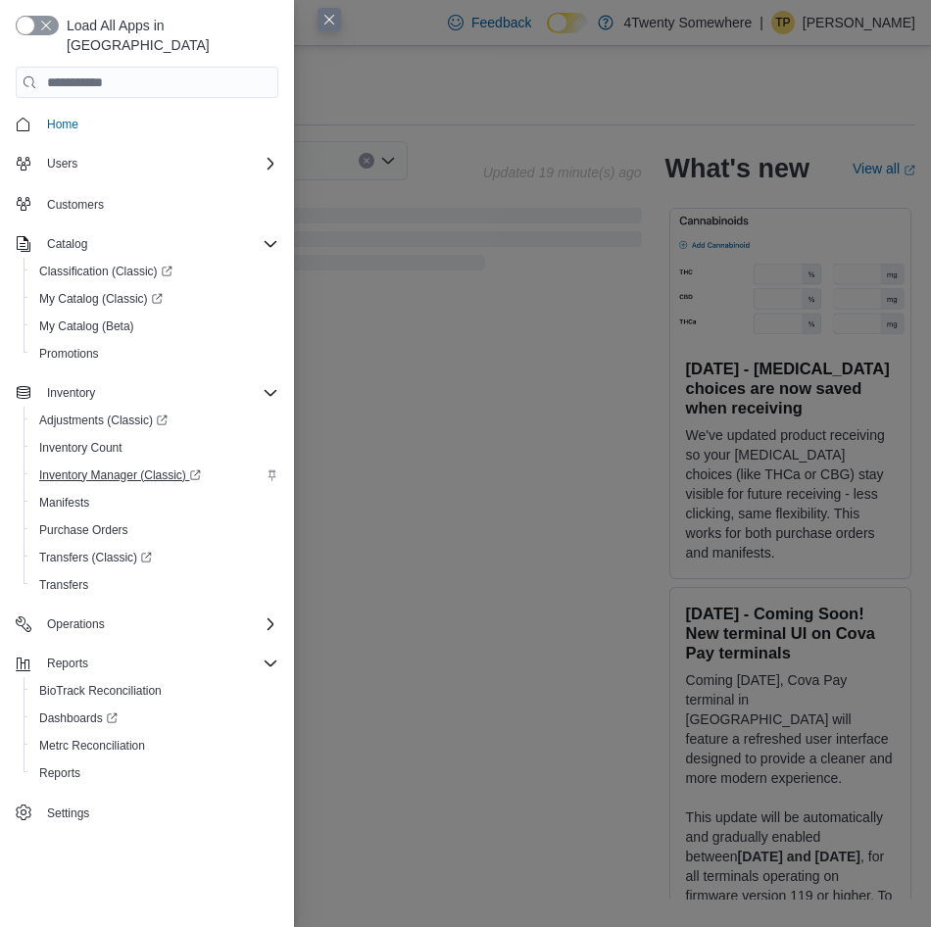  What do you see at coordinates (68, 813) in the screenshot?
I see `a: Settings` at bounding box center [68, 813].